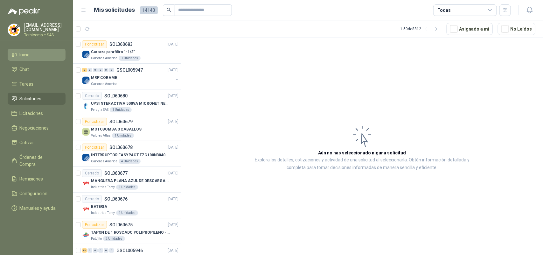  Describe the element at coordinates (129, 161) in the screenshot. I see `div: 4 Unidades` at that location.